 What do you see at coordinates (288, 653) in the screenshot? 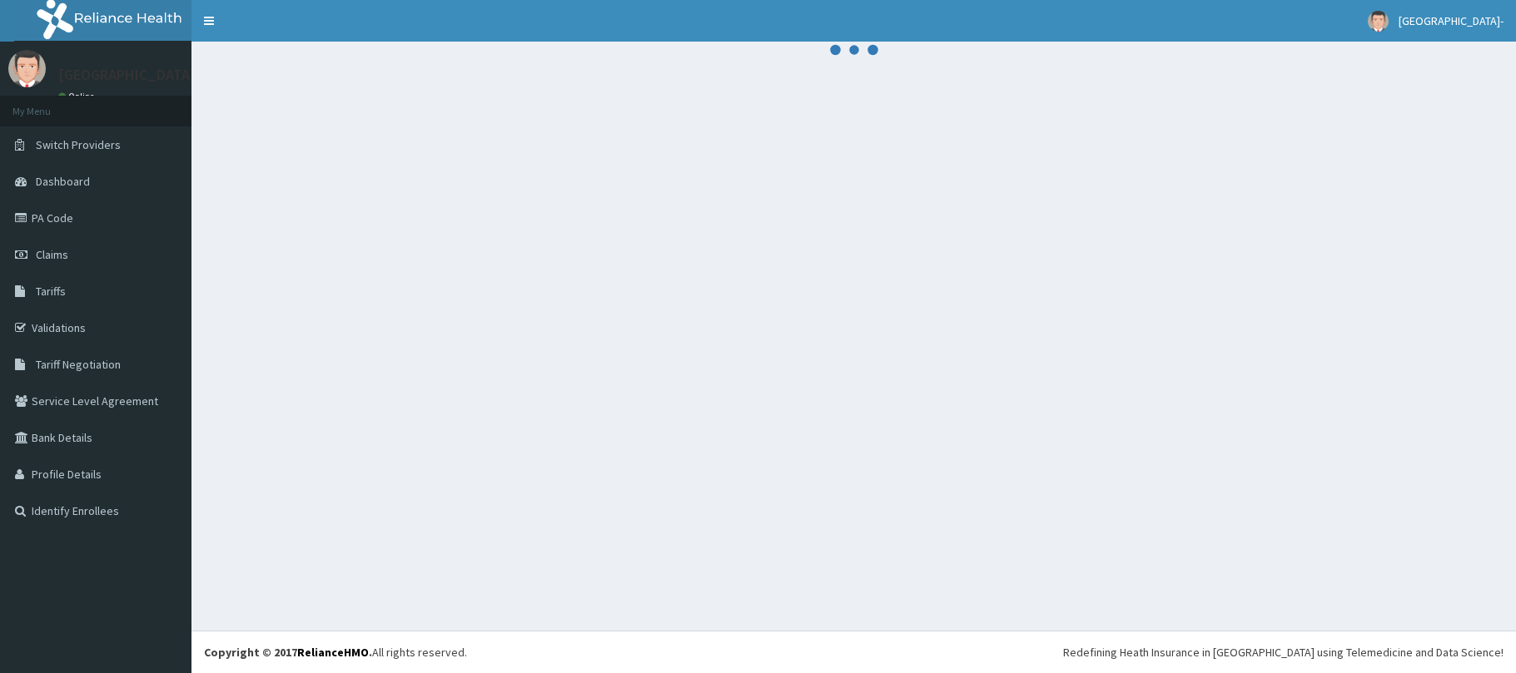
I see `strong: Copyright © 2017 .` at bounding box center [288, 653].